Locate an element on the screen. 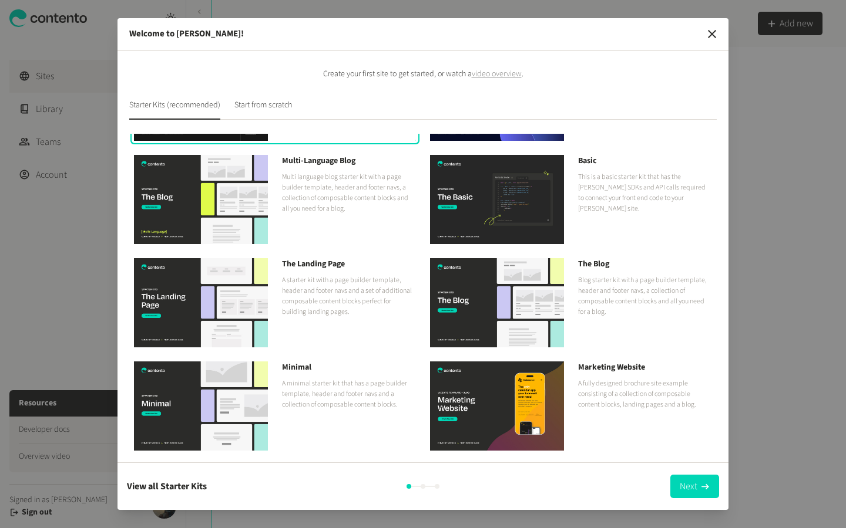 The width and height of the screenshot is (846, 528). img: Starter-Site---Marketing-Website.jpg is located at coordinates (497, 406).